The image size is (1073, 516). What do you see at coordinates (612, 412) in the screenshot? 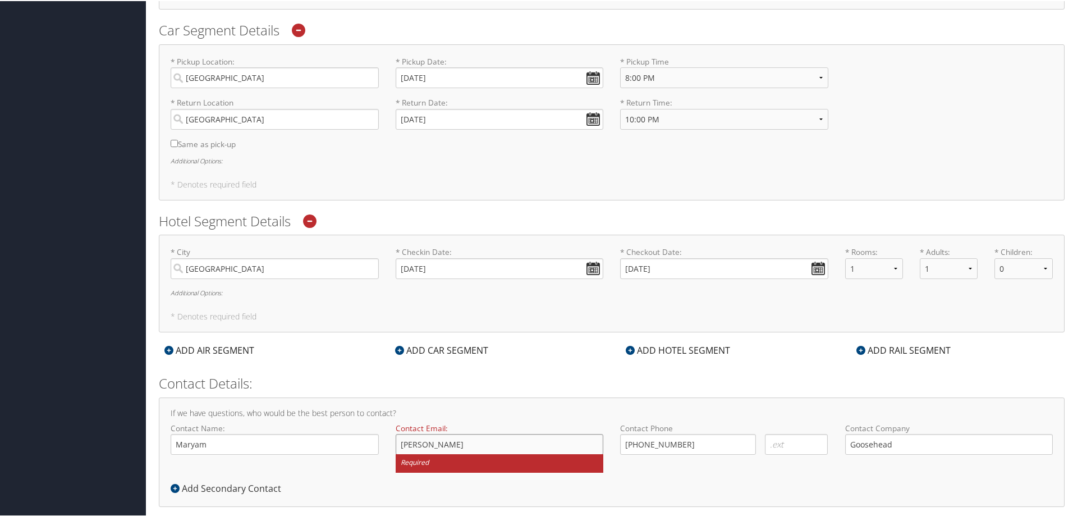
I see `h4: If we have questions, who would be the best person to contact?` at bounding box center [612, 412].